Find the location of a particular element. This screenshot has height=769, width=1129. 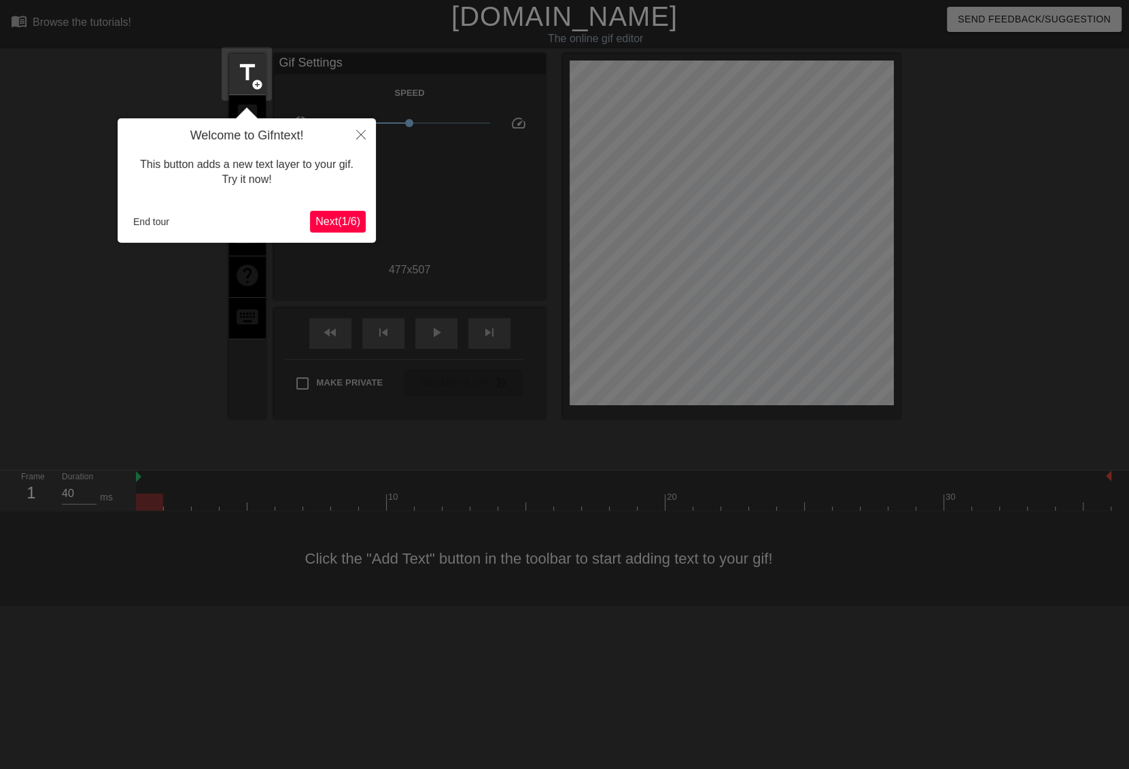

button: End tour is located at coordinates (151, 222).